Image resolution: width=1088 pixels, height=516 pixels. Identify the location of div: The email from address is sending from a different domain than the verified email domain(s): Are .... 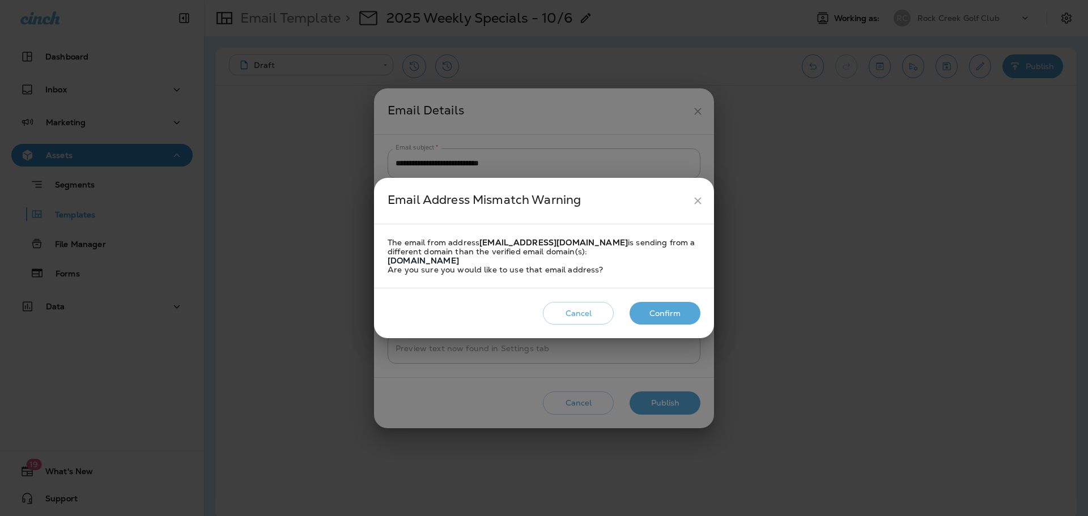
(544, 256).